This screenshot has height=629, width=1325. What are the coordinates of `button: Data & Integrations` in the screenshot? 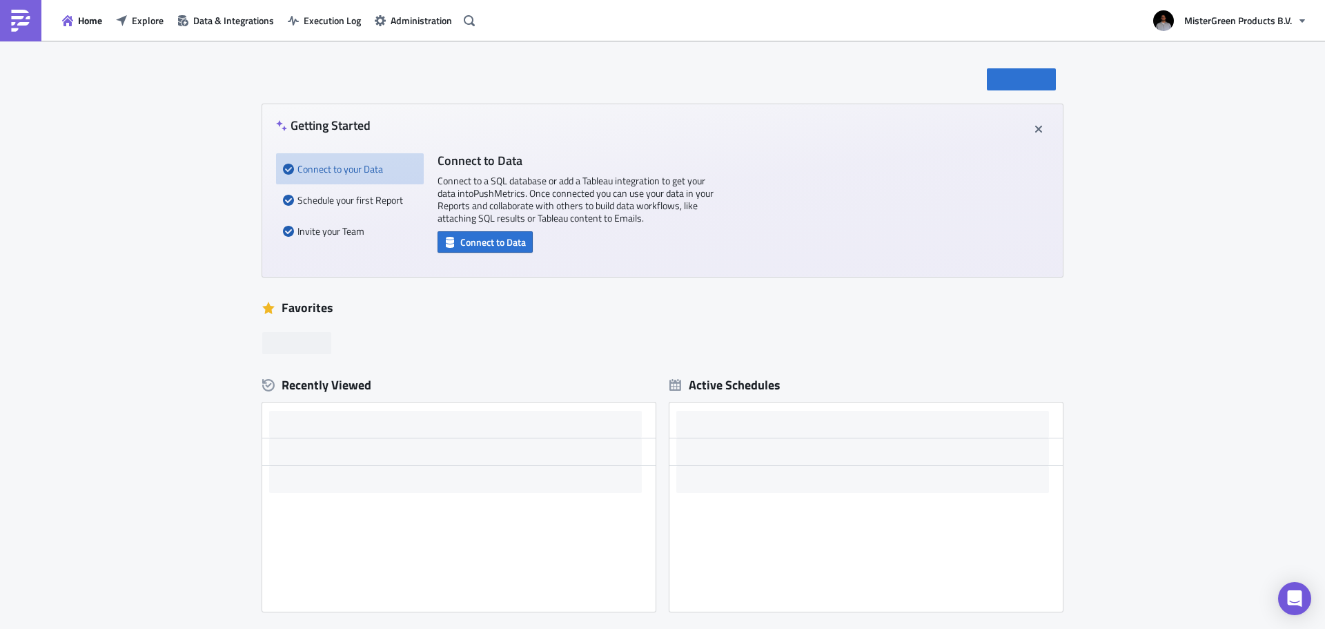 It's located at (226, 20).